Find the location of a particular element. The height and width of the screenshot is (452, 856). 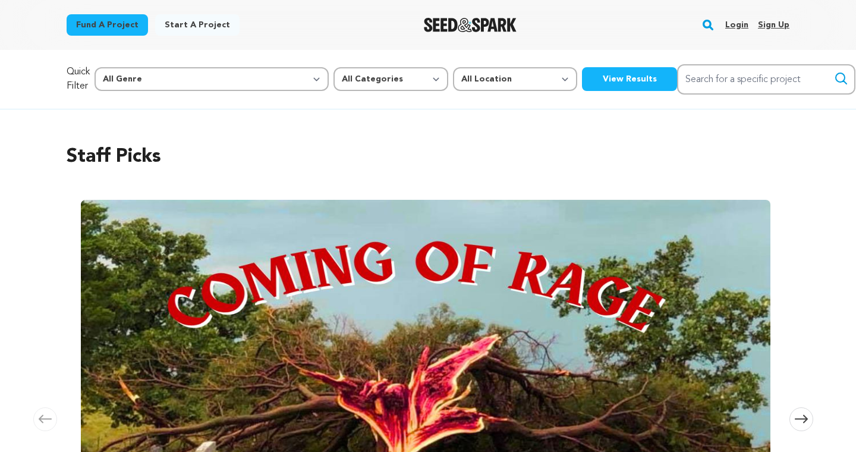

a: Fund a project is located at coordinates (107, 25).